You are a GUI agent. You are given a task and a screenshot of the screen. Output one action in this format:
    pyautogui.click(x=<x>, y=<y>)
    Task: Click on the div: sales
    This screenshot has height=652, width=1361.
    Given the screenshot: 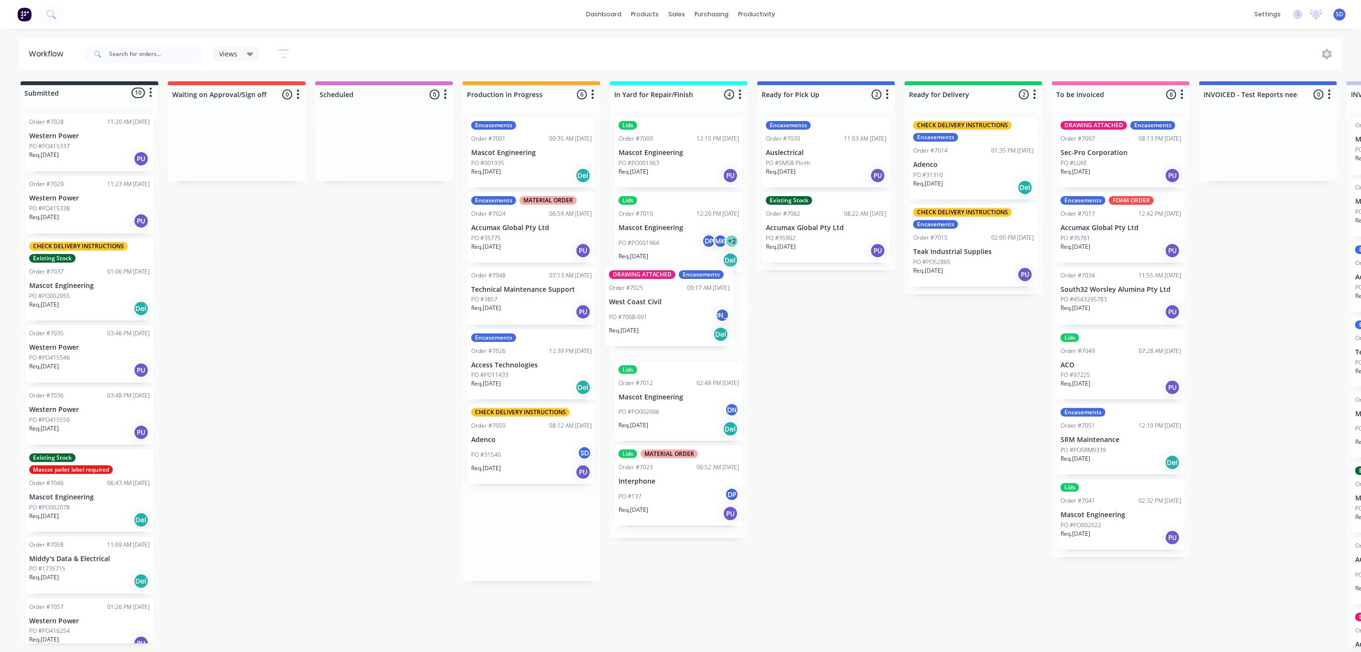 What is the action you would take?
    pyautogui.click(x=677, y=14)
    